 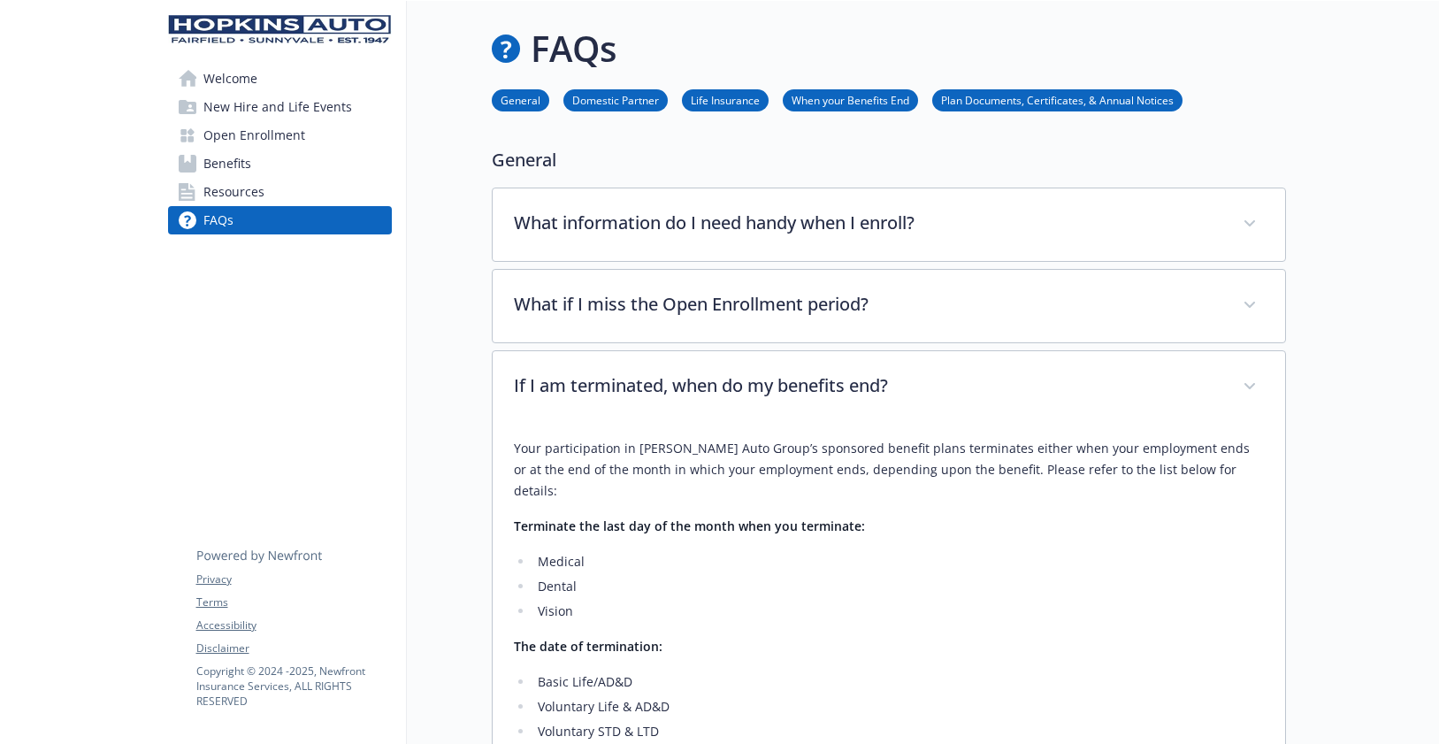 I want to click on li: Voluntary Life & AD&D, so click(x=899, y=707).